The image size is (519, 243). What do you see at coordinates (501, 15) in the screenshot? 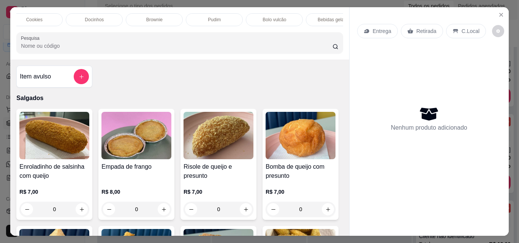
I see `button: Close` at bounding box center [501, 15].